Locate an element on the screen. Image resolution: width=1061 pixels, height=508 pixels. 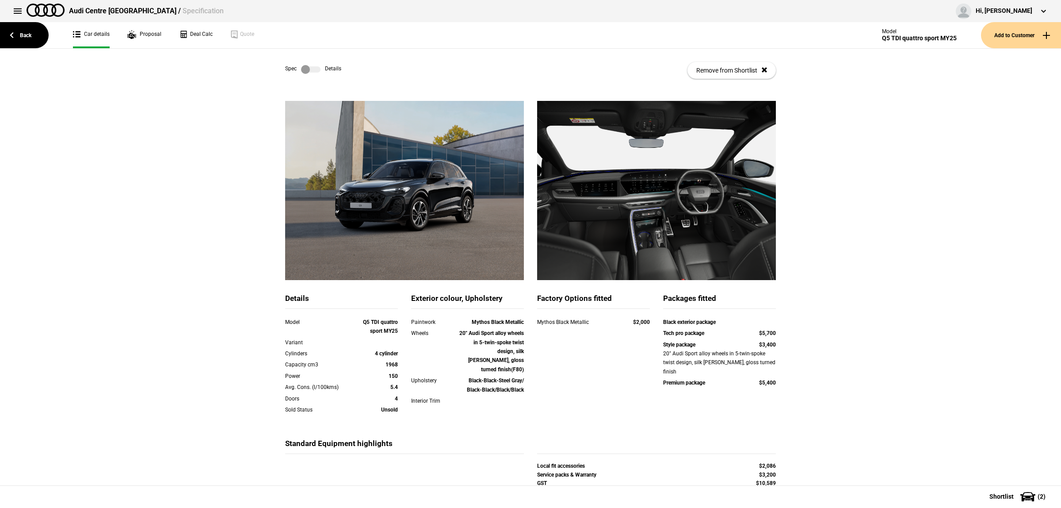
strong: $2,000 is located at coordinates (642, 322).